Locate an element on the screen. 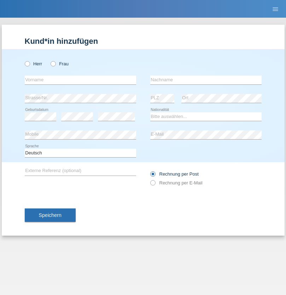 This screenshot has width=286, height=295. label: Frau is located at coordinates (59, 64).